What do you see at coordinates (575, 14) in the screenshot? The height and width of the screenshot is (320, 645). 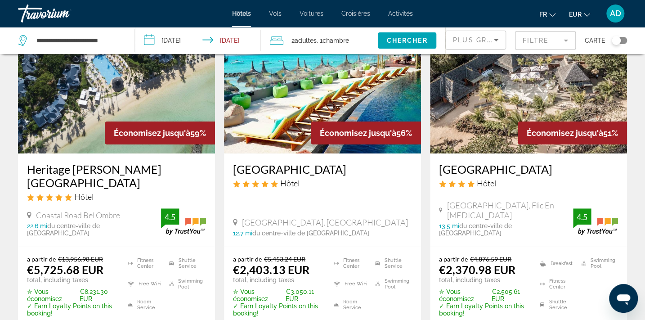 I see `span: EUR` at bounding box center [575, 14].